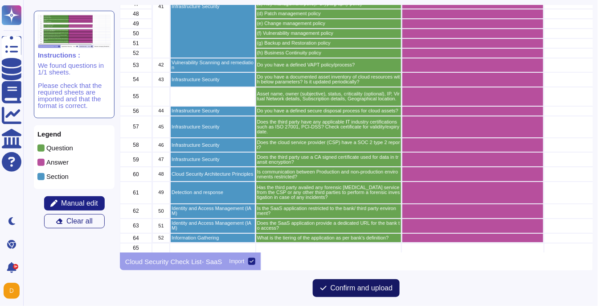 The image size is (598, 306). What do you see at coordinates (161, 225) in the screenshot?
I see `p: 51` at bounding box center [161, 225].